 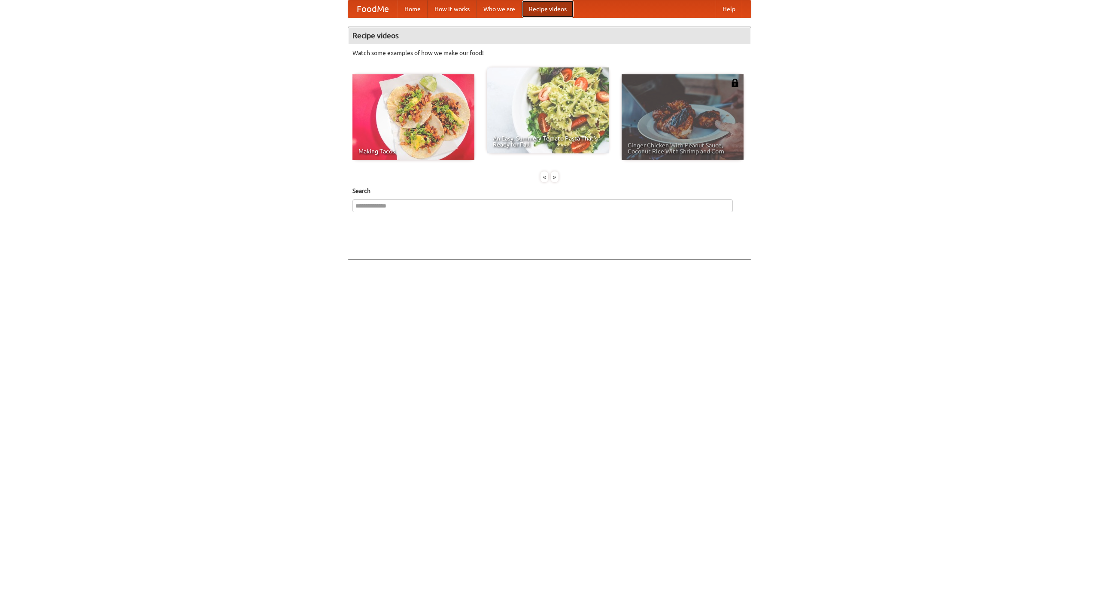 I want to click on span: An Easy, Summery Tomato Pasta That's Ready for Fall, so click(x=548, y=141).